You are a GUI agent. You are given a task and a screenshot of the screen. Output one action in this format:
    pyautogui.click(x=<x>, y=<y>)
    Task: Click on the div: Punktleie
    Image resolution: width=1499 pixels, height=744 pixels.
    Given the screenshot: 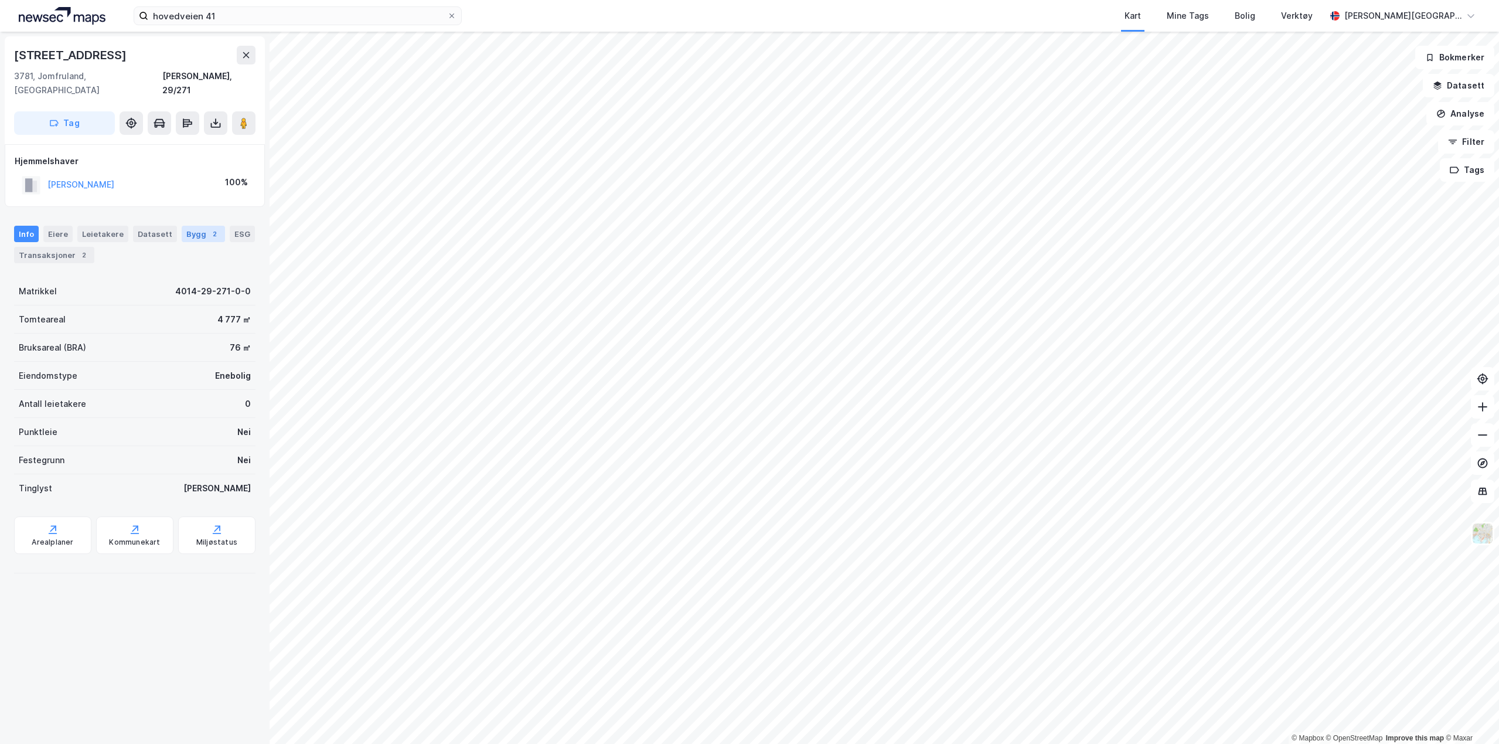 What is the action you would take?
    pyautogui.click(x=38, y=432)
    